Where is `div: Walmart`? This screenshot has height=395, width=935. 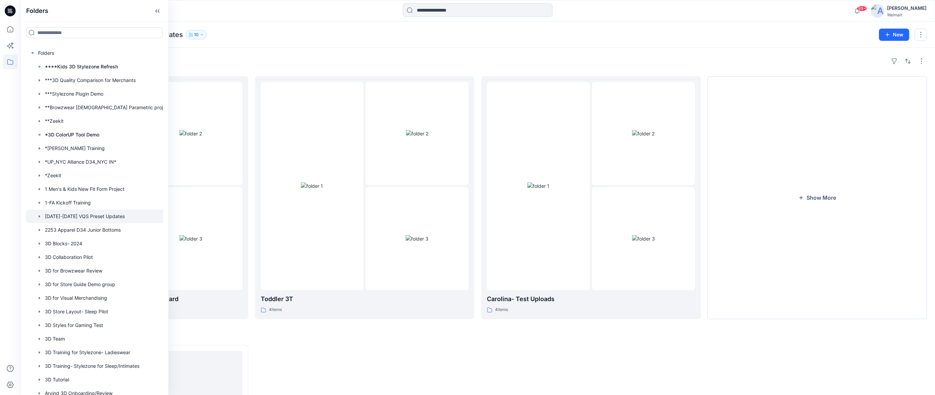 div: Walmart is located at coordinates (907, 15).